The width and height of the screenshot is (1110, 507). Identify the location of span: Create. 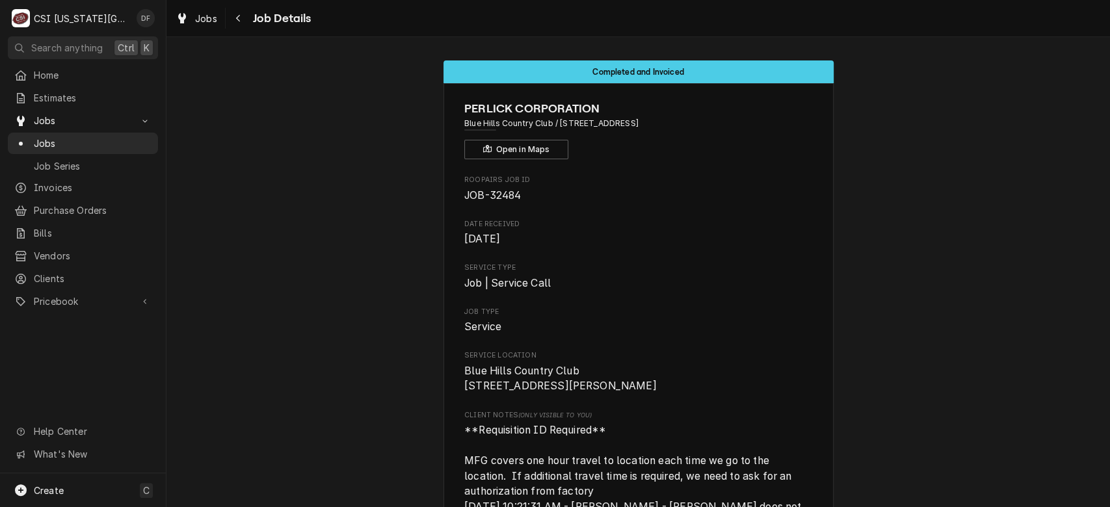
(49, 490).